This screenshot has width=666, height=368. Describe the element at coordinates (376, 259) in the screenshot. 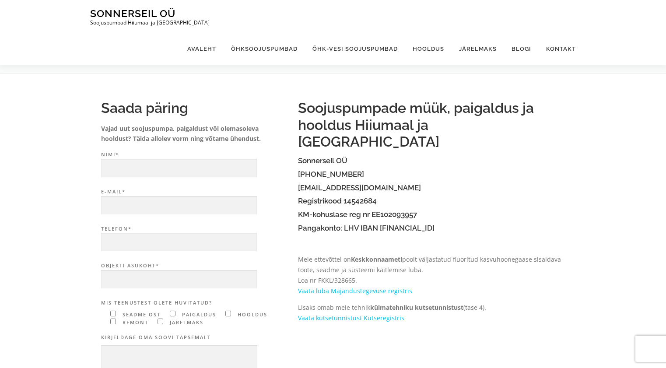

I see `strong: Keskkonnaameti` at that location.